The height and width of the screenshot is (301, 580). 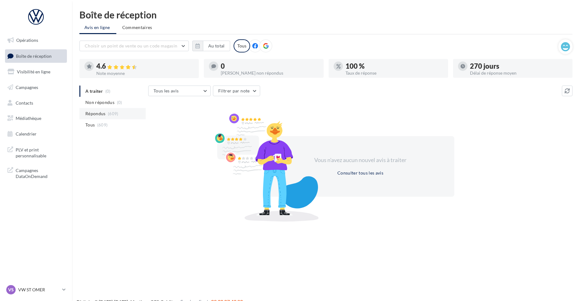 I want to click on div: 4.6, so click(x=145, y=66).